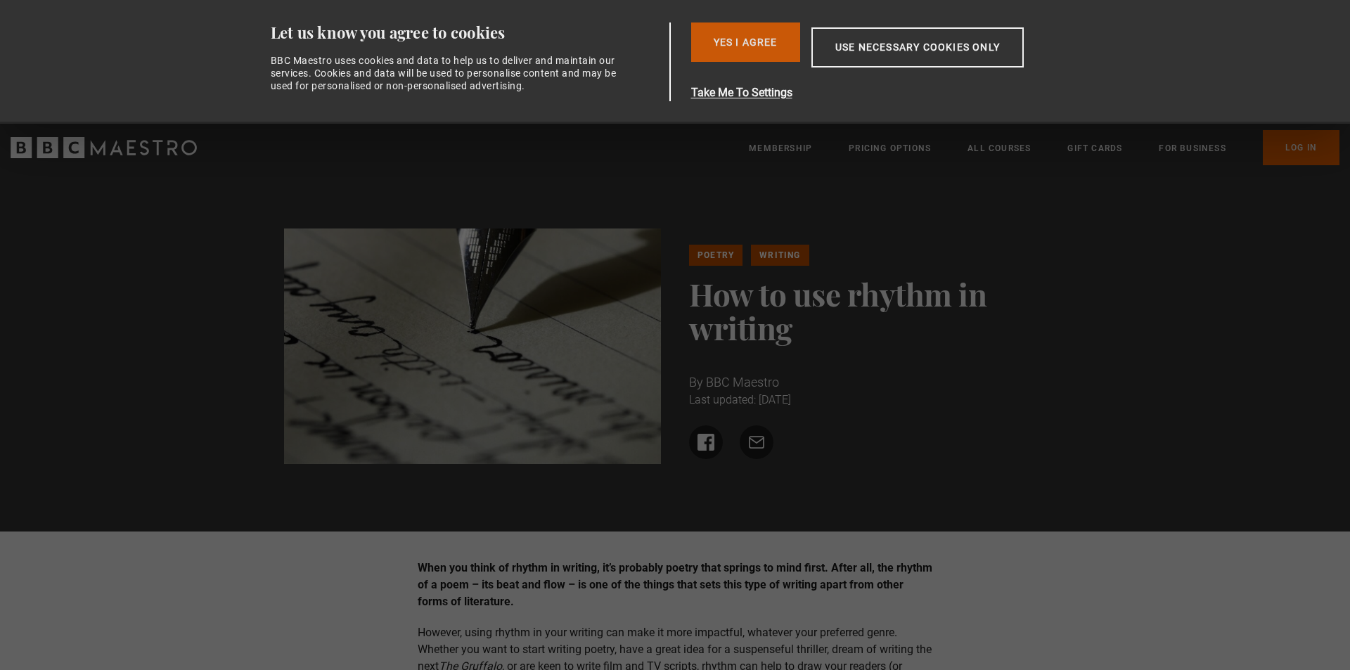 The height and width of the screenshot is (670, 1350). I want to click on button: Use necessary cookies only, so click(918, 47).